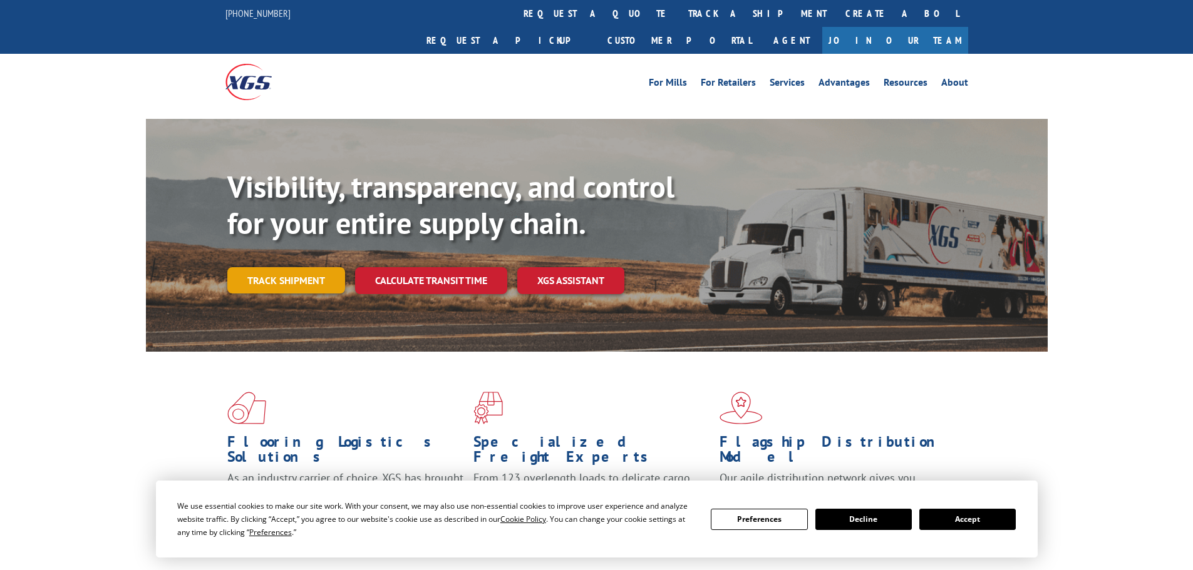  What do you see at coordinates (436, 519) in the screenshot?
I see `div: We use essential cookies to make our site work. With your consent, we may also use non-essential ...` at bounding box center [436, 519].